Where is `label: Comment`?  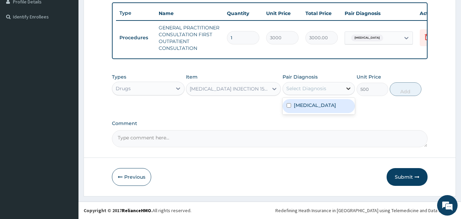 label: Comment is located at coordinates (270, 123).